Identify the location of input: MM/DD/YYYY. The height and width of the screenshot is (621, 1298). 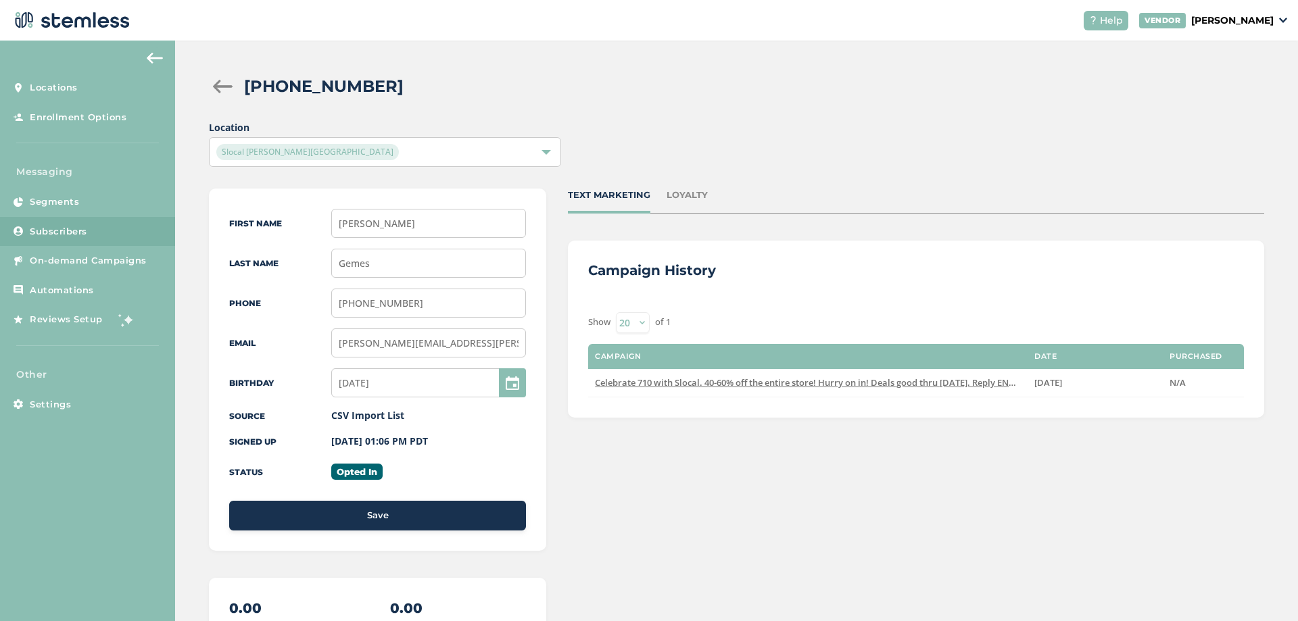
(428, 383).